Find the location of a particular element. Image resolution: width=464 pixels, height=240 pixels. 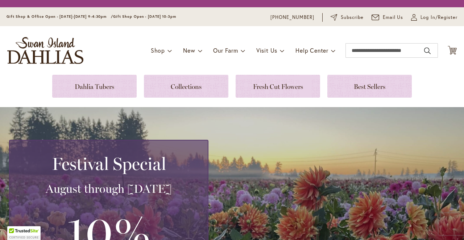

span: New is located at coordinates (189, 50).